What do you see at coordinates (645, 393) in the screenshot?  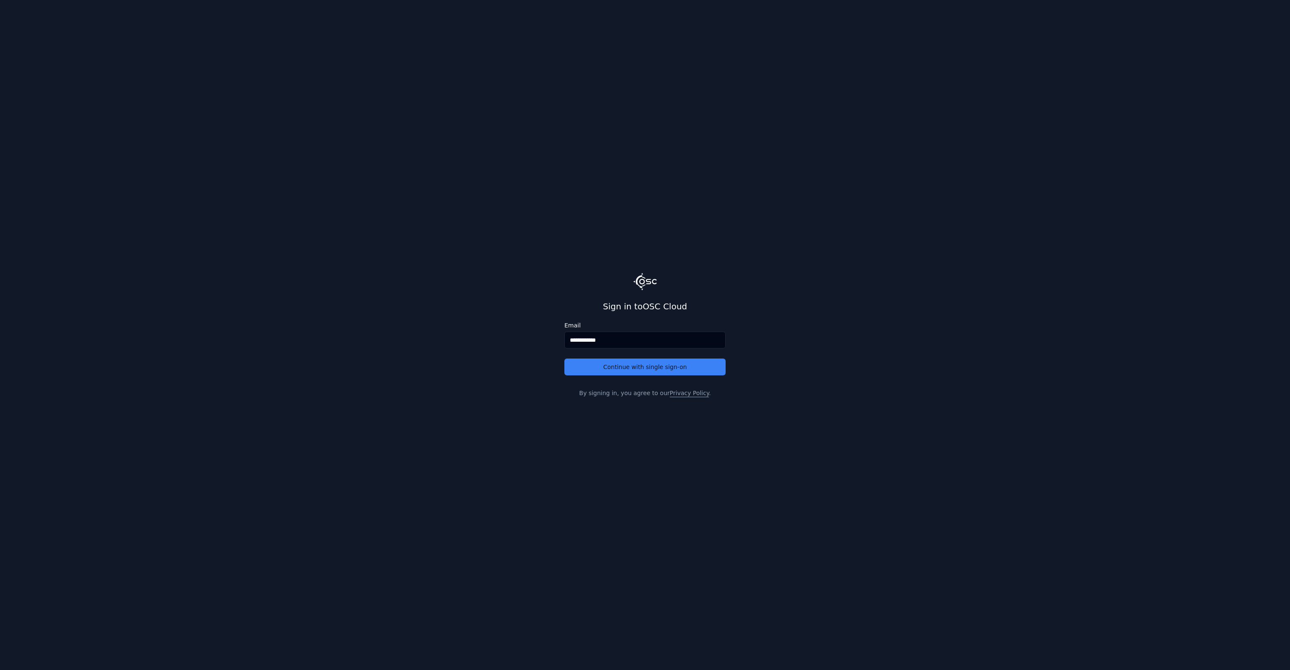 I see `p: By signing in, you agree to our .` at bounding box center [645, 393].